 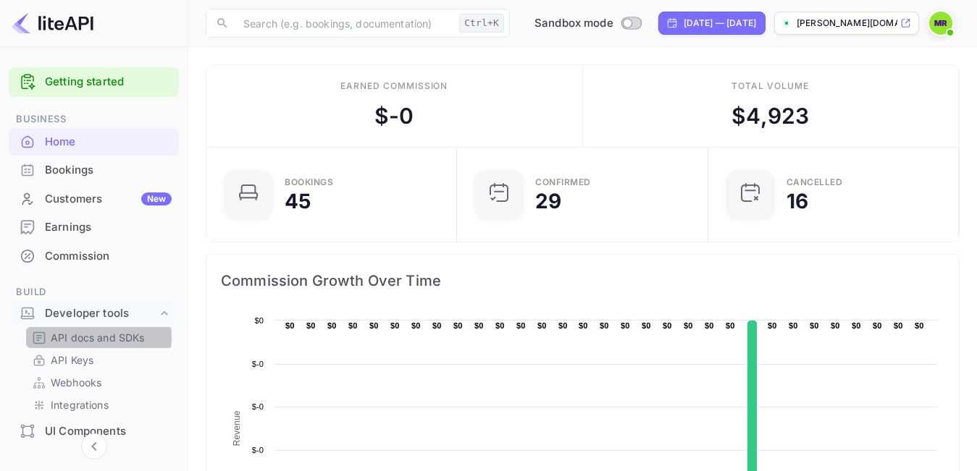 What do you see at coordinates (93, 82) in the screenshot?
I see `div: Getting started` at bounding box center [93, 82].